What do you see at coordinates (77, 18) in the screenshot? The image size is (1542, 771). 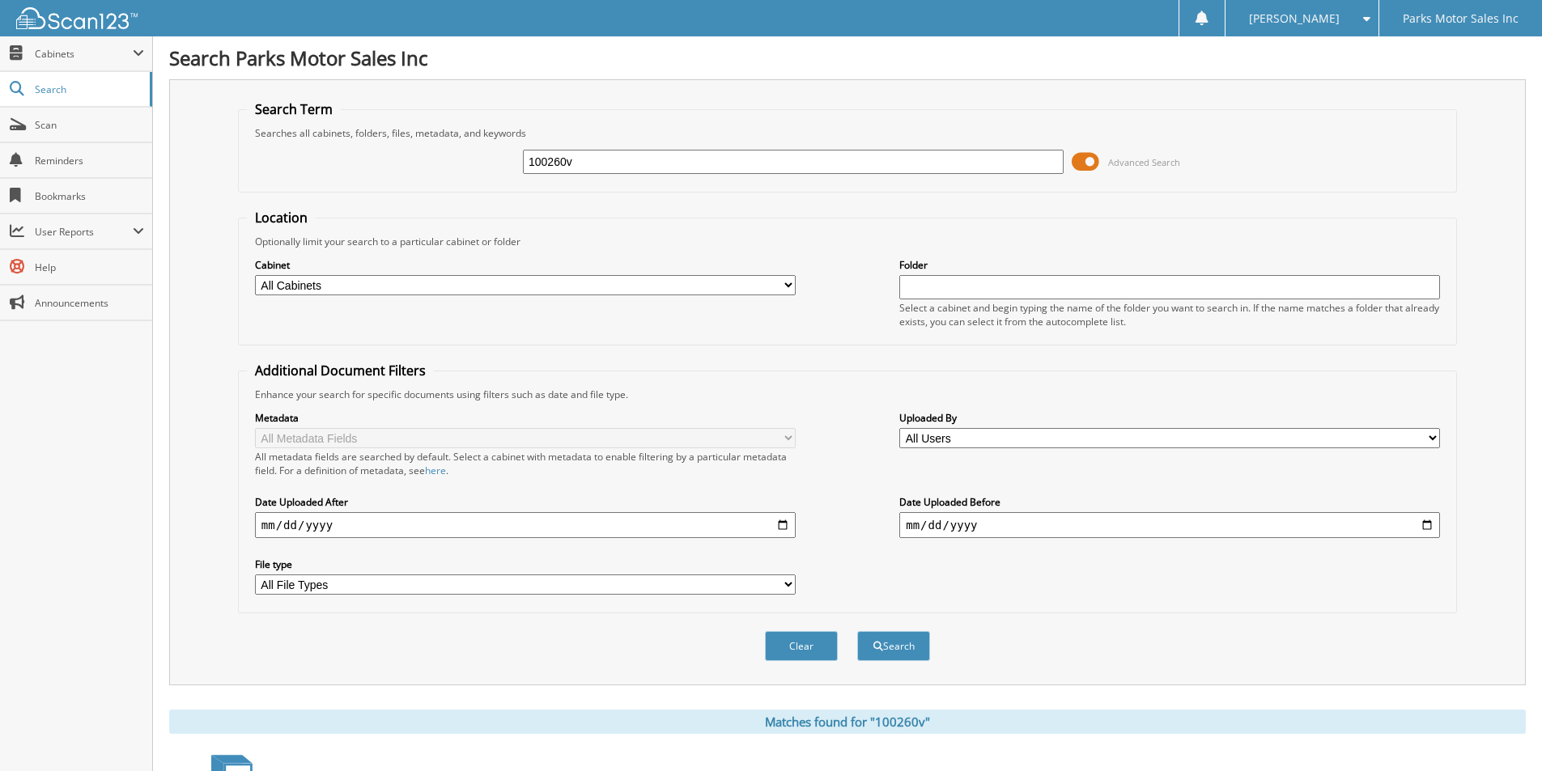 I see `img: scan123-logo-white.svg` at bounding box center [77, 18].